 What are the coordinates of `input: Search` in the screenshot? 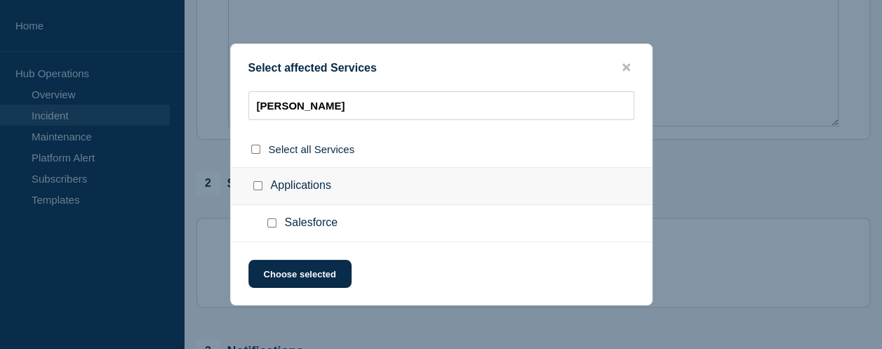 It's located at (442, 105).